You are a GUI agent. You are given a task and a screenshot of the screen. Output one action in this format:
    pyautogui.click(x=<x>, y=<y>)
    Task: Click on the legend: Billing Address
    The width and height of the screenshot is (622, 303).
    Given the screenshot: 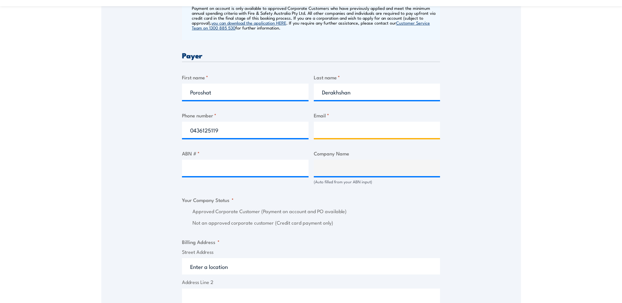 What is the action you would take?
    pyautogui.click(x=201, y=242)
    